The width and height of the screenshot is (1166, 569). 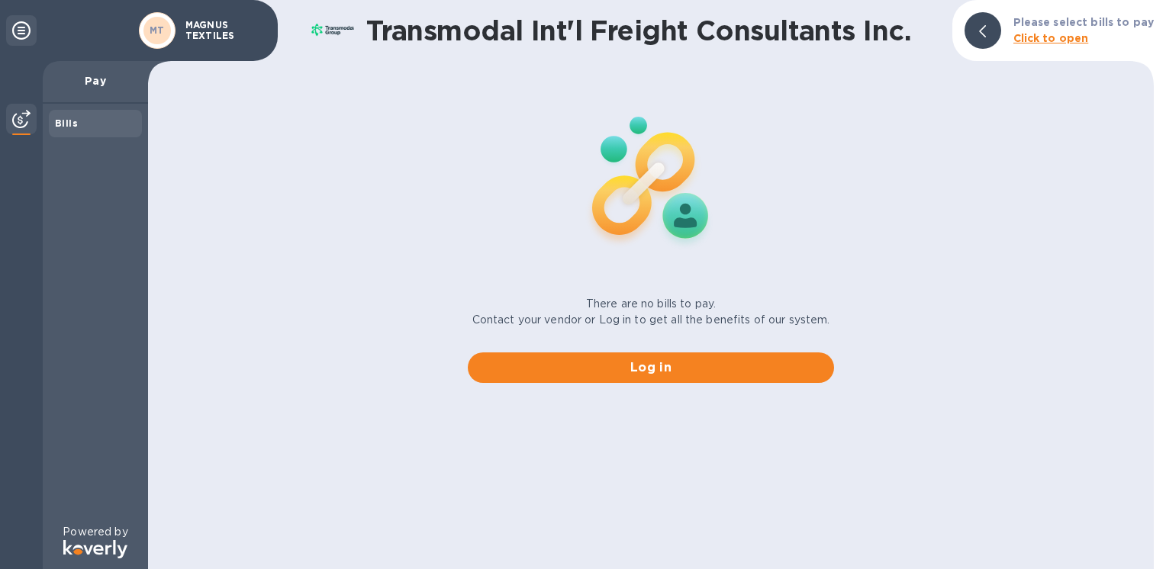 What do you see at coordinates (1083, 22) in the screenshot?
I see `b: Please select bills to pay` at bounding box center [1083, 22].